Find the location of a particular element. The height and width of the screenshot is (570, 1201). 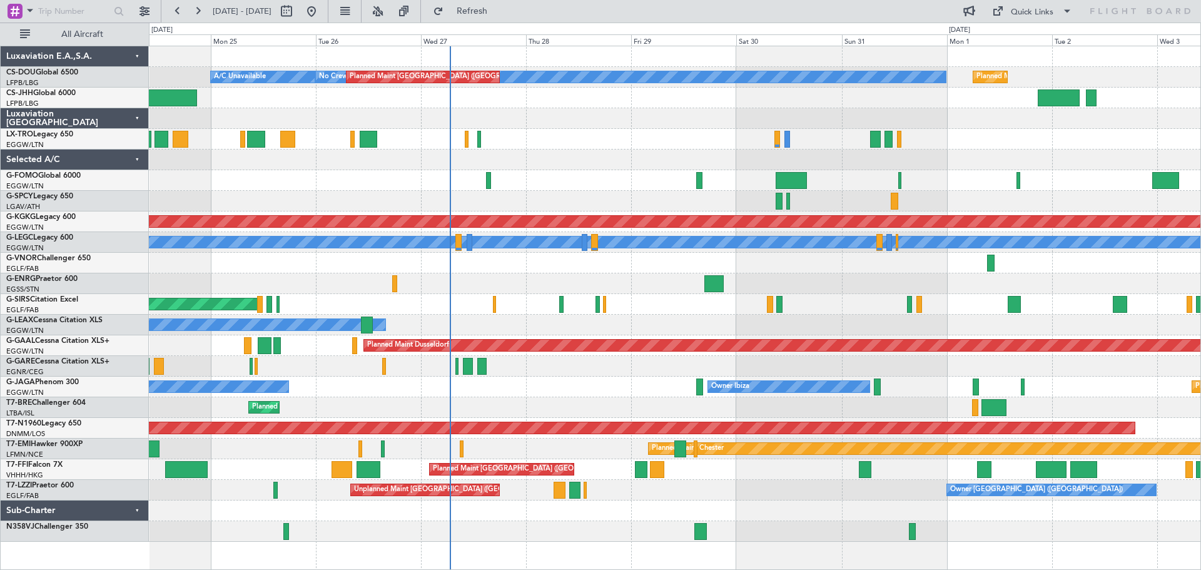

span: G-KGKG is located at coordinates (21, 217).